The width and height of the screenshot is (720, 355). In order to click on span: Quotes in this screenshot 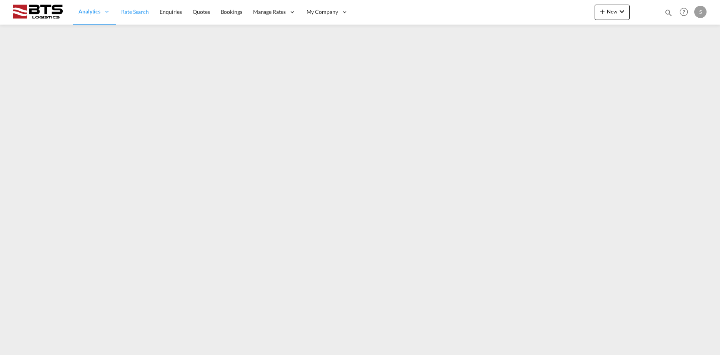, I will do `click(201, 12)`.